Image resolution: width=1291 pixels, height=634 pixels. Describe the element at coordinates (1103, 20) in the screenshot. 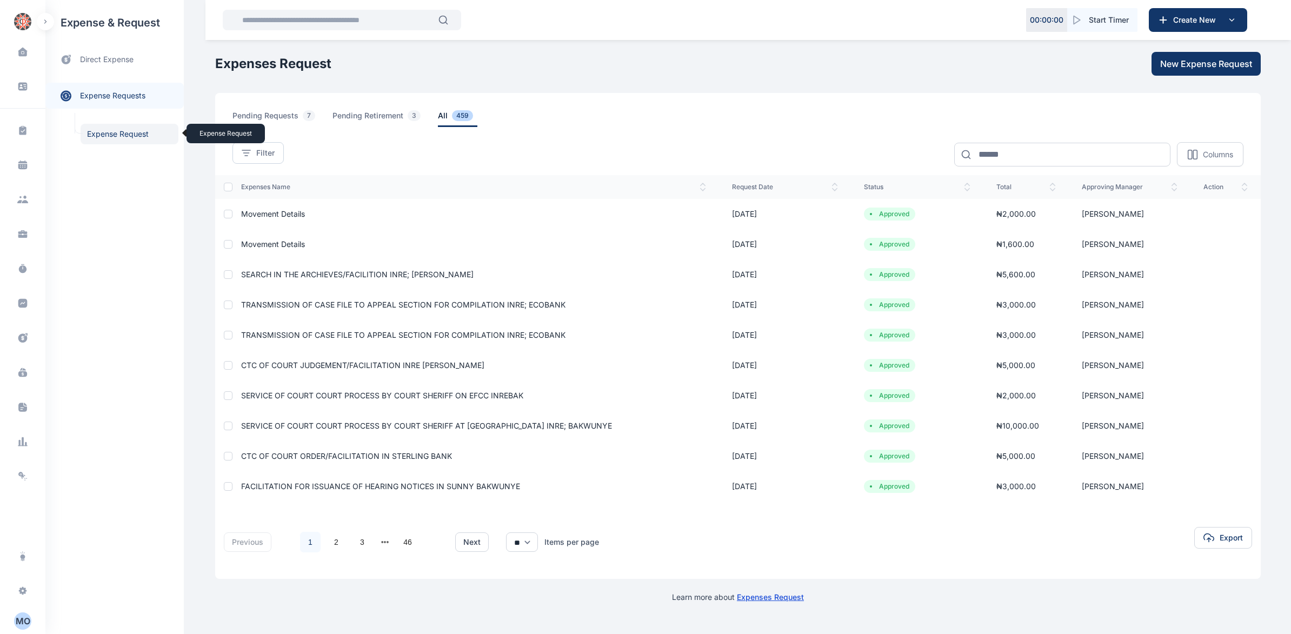

I see `button: Start Timer` at that location.